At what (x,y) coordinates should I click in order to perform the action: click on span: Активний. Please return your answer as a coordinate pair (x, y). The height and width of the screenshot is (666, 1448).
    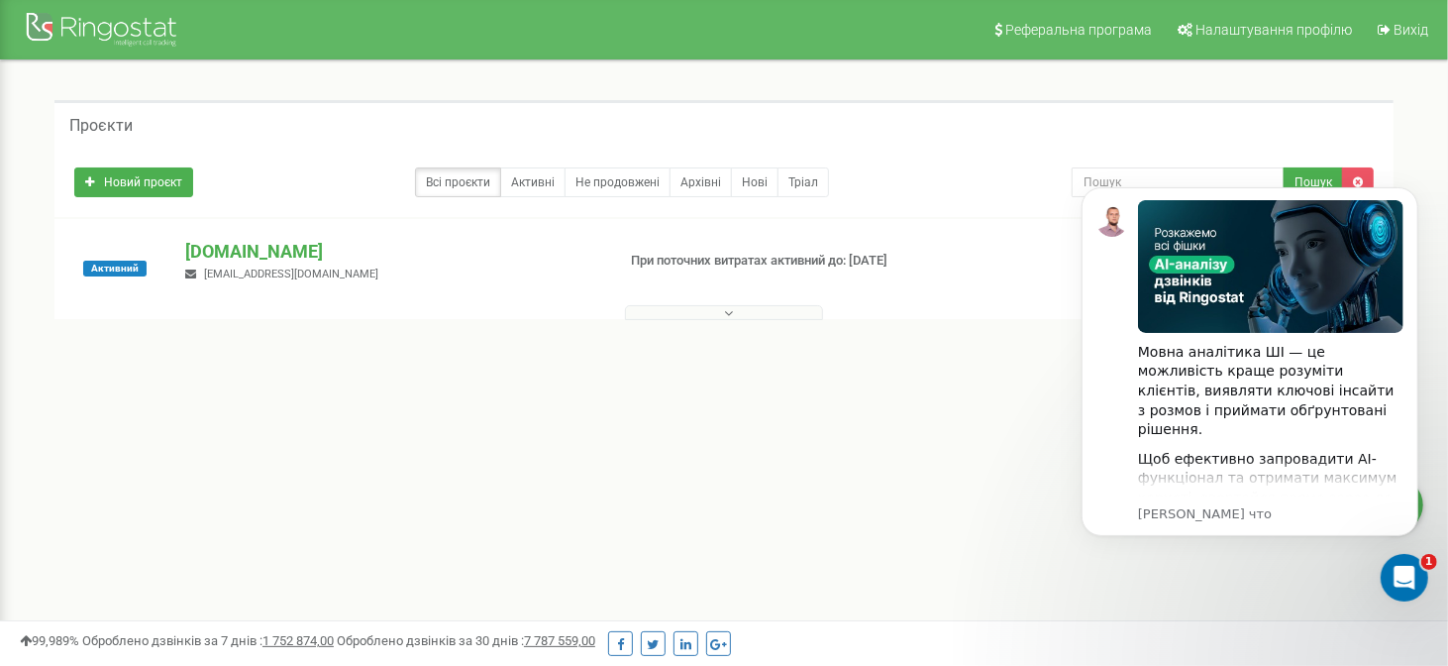
    Looking at the image, I should click on (115, 268).